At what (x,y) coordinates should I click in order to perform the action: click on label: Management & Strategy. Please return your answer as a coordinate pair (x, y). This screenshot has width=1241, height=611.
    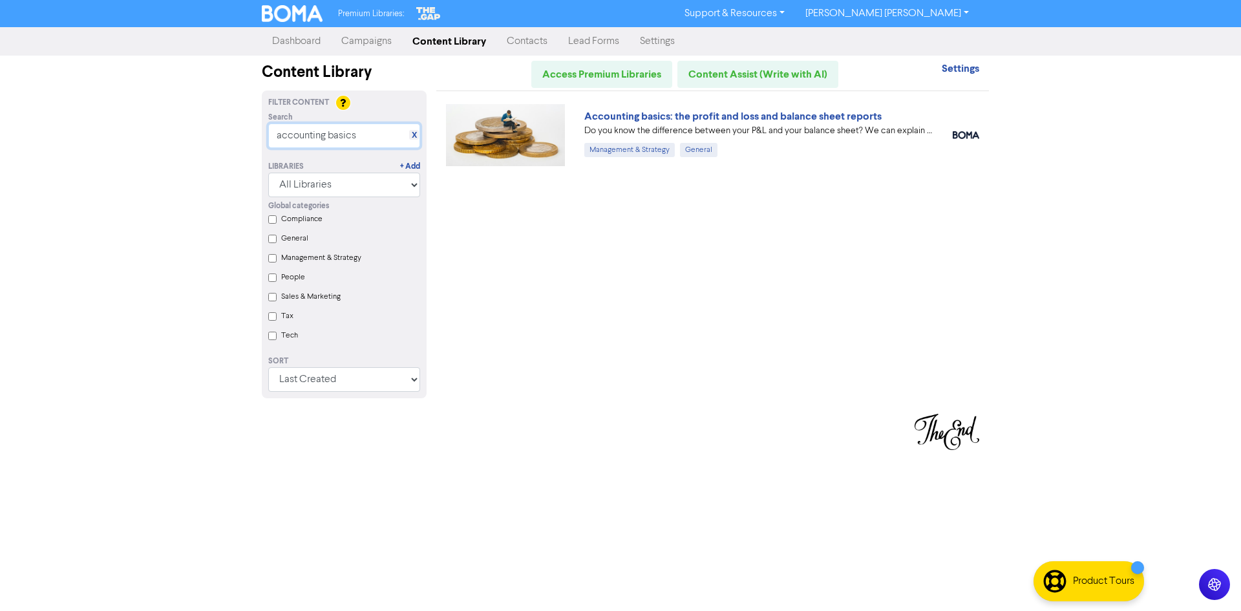
    Looking at the image, I should click on (321, 258).